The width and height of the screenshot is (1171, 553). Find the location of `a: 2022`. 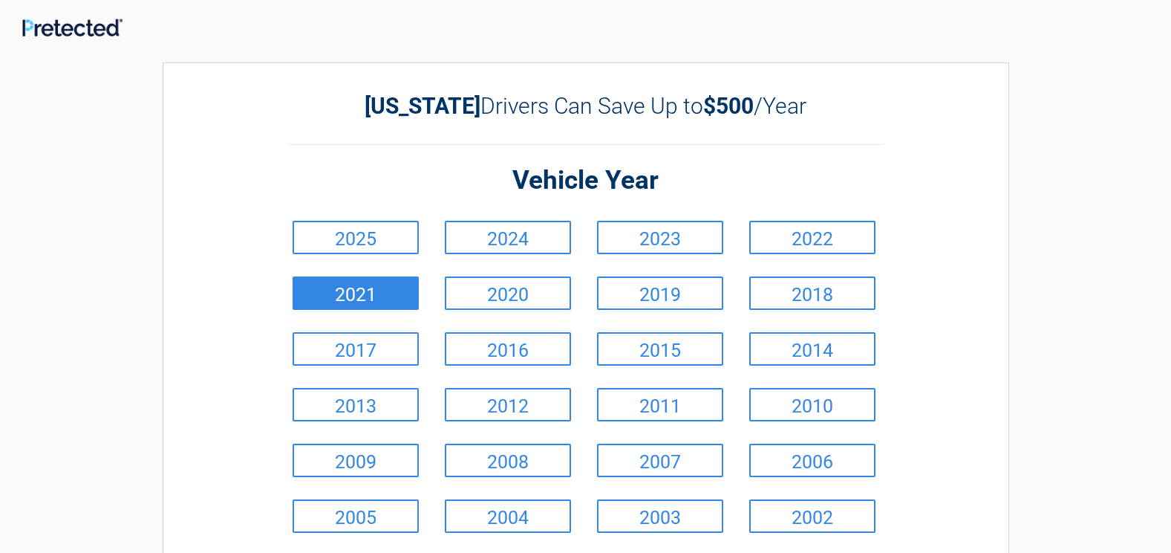

a: 2022 is located at coordinates (813, 237).